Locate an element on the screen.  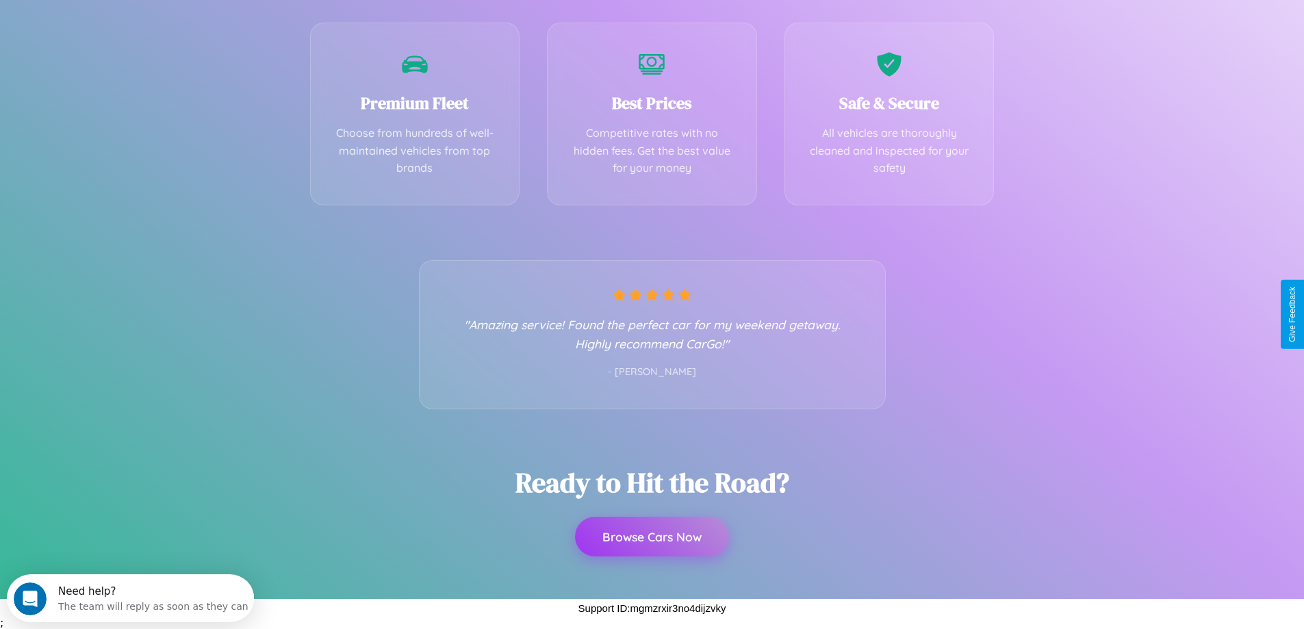
div: The team will reply as soon as they can is located at coordinates (146, 29).